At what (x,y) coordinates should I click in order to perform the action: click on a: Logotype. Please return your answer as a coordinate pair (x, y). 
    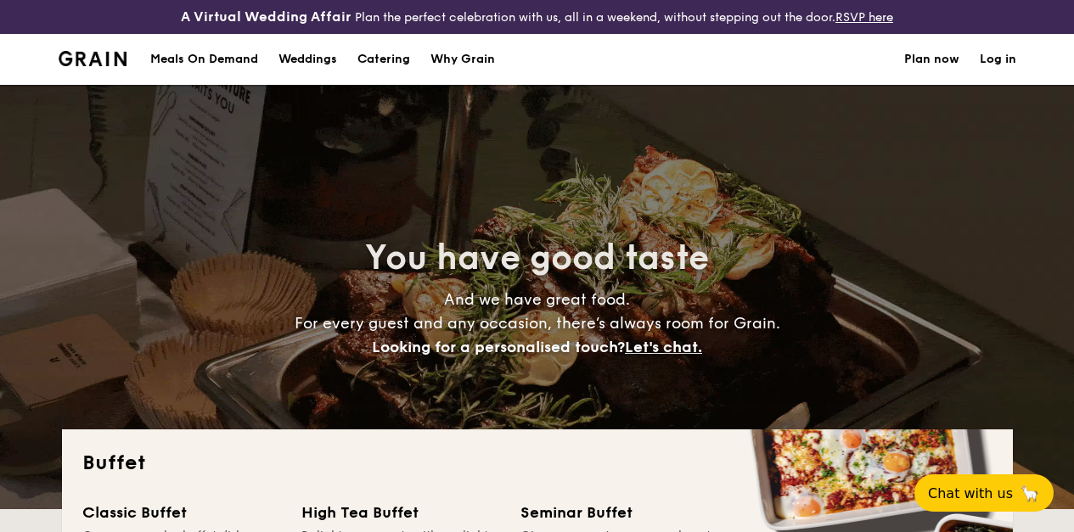
    Looking at the image, I should click on (93, 59).